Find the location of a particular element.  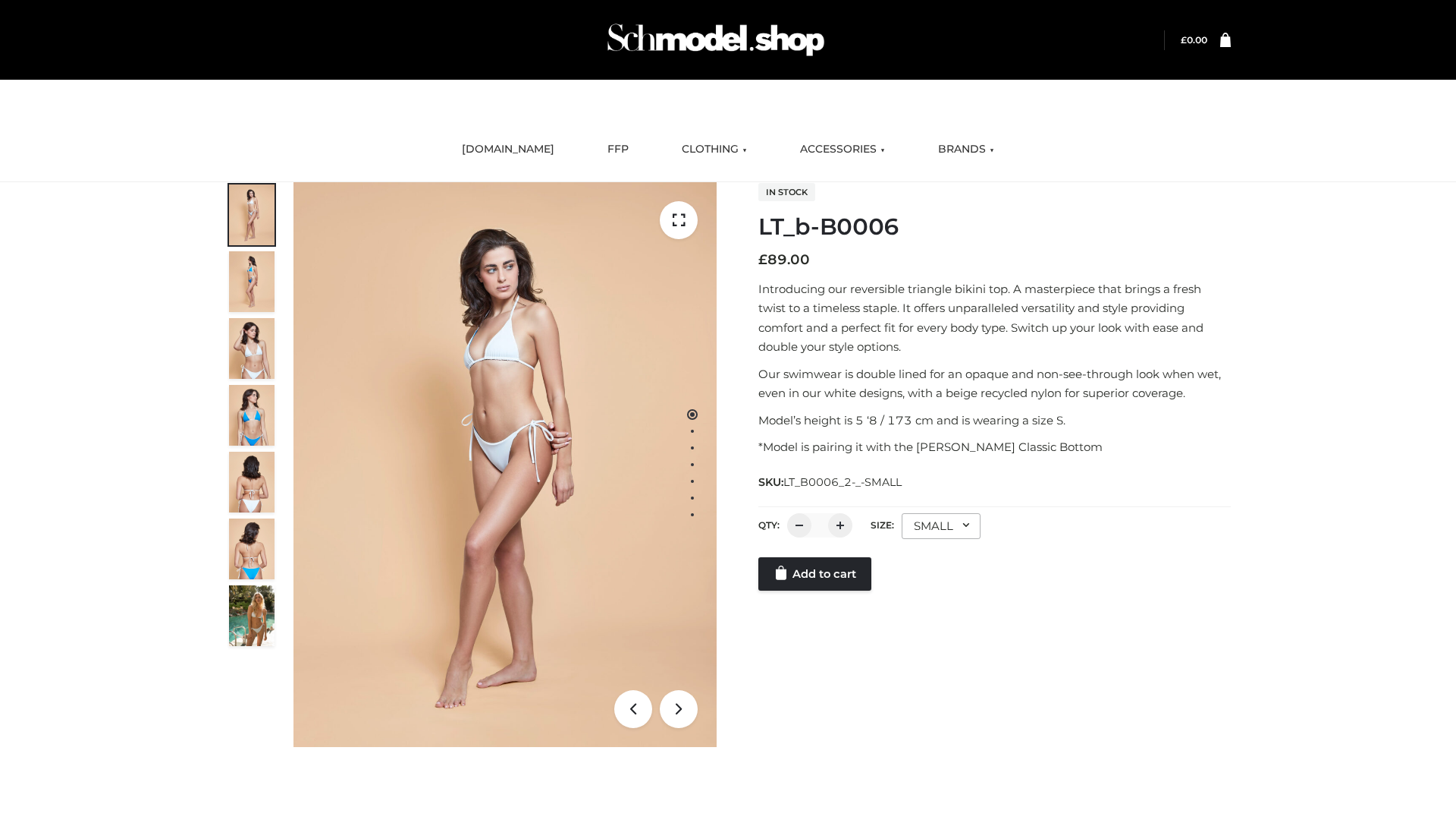

span: LT_B0006_2-_-SMALL is located at coordinates (843, 482).